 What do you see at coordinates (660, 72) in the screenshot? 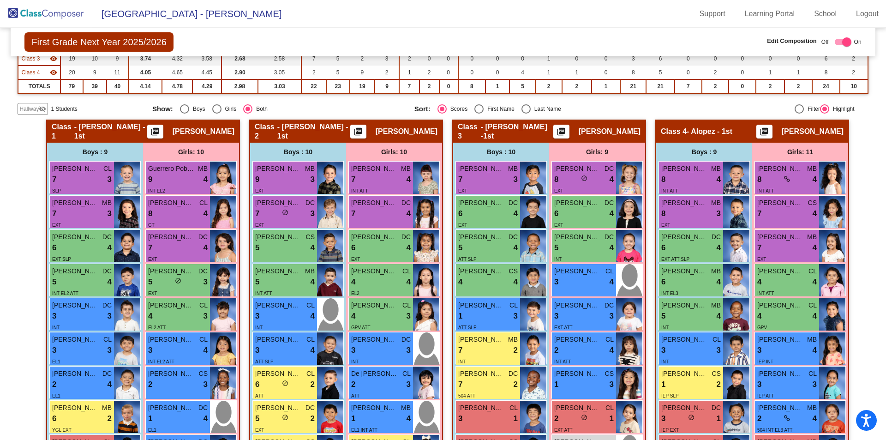
I see `td: 5` at bounding box center [660, 72].